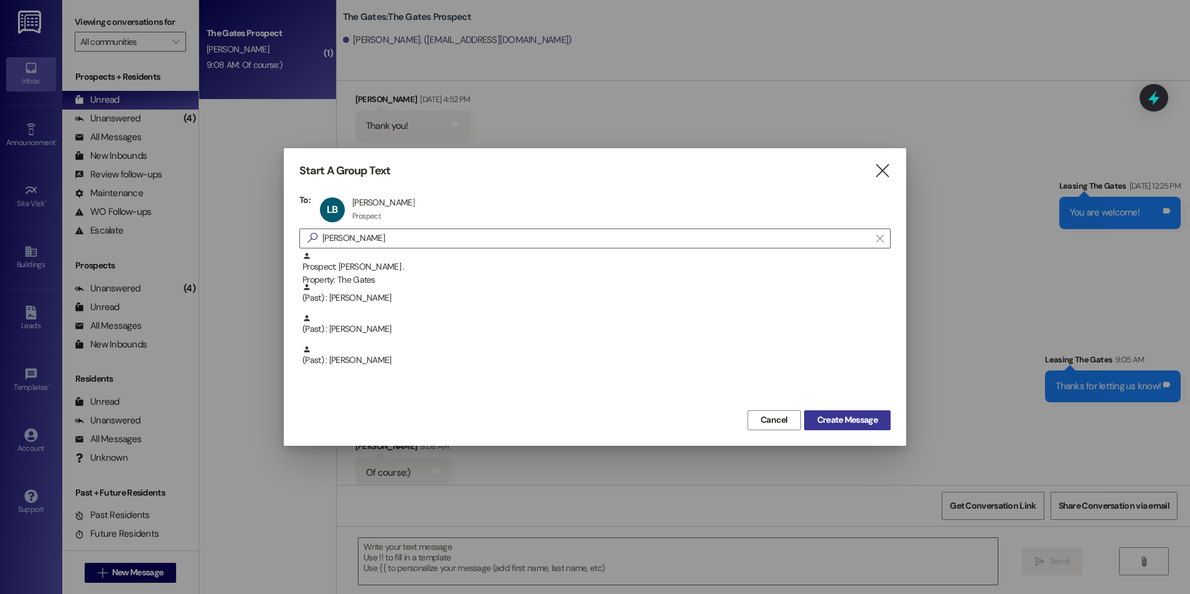 This screenshot has width=1190, height=594. Describe the element at coordinates (774, 420) in the screenshot. I see `button: Cancel` at that location.